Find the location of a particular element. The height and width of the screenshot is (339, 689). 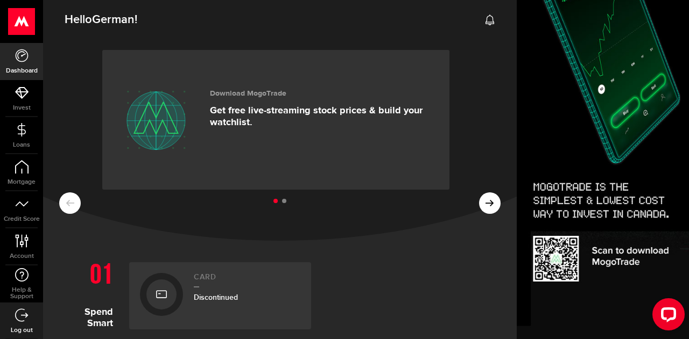

h3: Download MogoTrade is located at coordinates (321, 94).